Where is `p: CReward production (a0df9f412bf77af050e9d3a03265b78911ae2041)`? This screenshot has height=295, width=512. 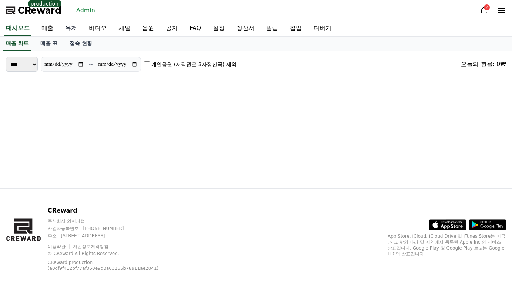 p: CReward production (a0df9f412bf77af050e9d3a03265b78911ae2041) is located at coordinates (107, 266).